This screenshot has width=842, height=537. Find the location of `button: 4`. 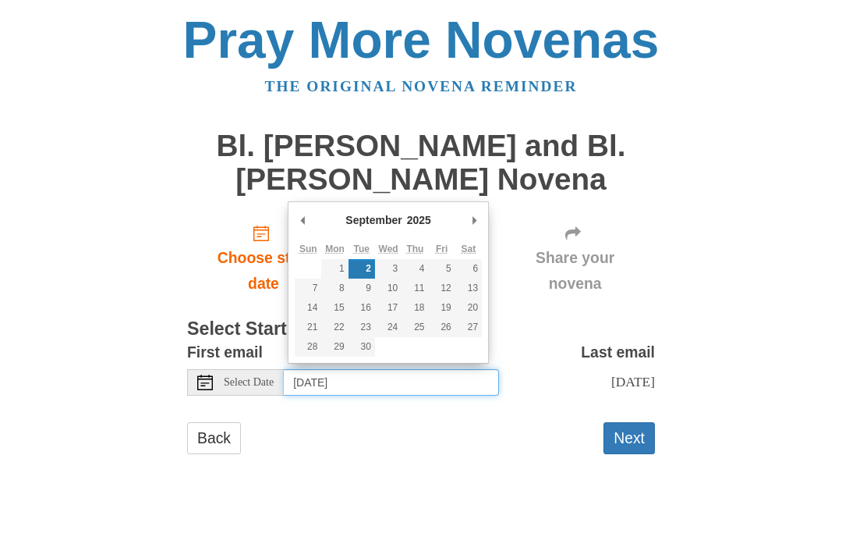

button: 4 is located at coordinates (415, 268).